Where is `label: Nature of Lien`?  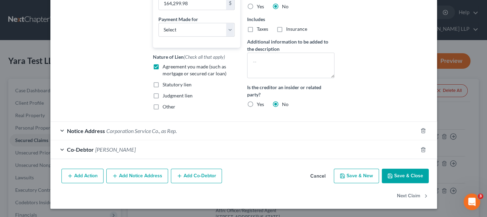
label: Nature of Lien is located at coordinates (189, 57).